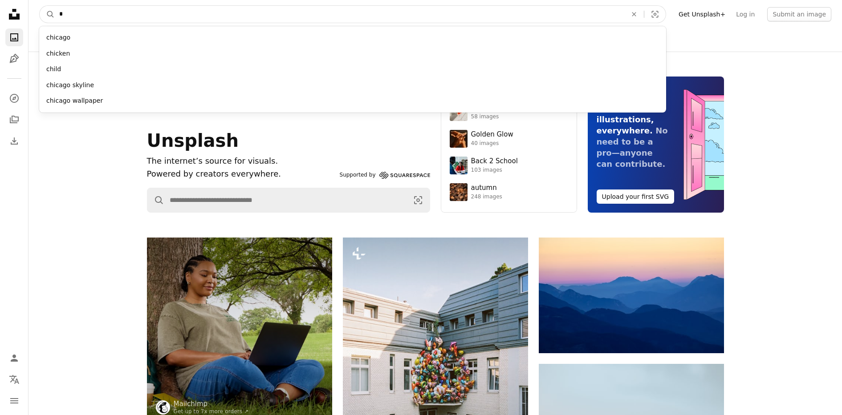 This screenshot has width=842, height=415. Describe the element at coordinates (14, 120) in the screenshot. I see `a: Collections` at that location.